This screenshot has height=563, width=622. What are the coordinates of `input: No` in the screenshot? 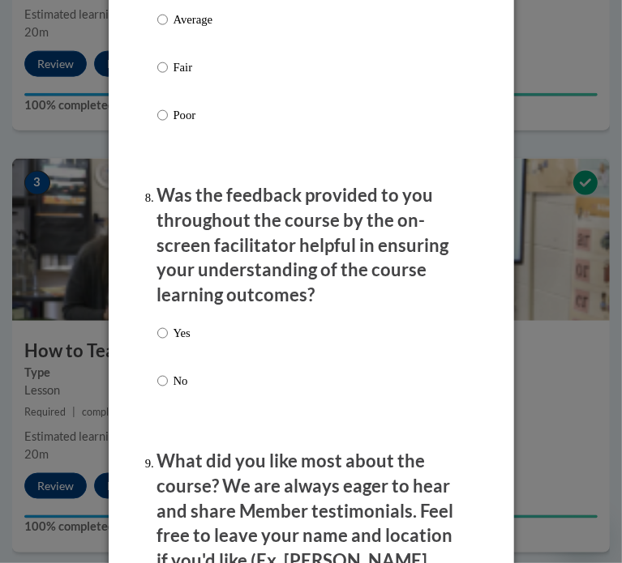 It's located at (162, 381).